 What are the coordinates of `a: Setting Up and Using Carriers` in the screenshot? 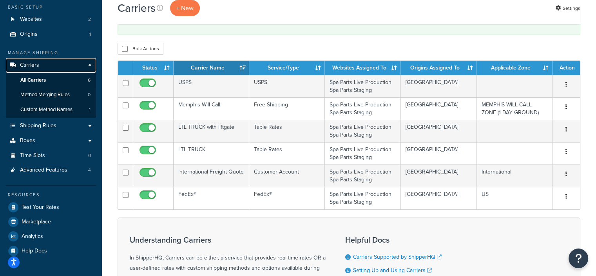 It's located at (393, 270).